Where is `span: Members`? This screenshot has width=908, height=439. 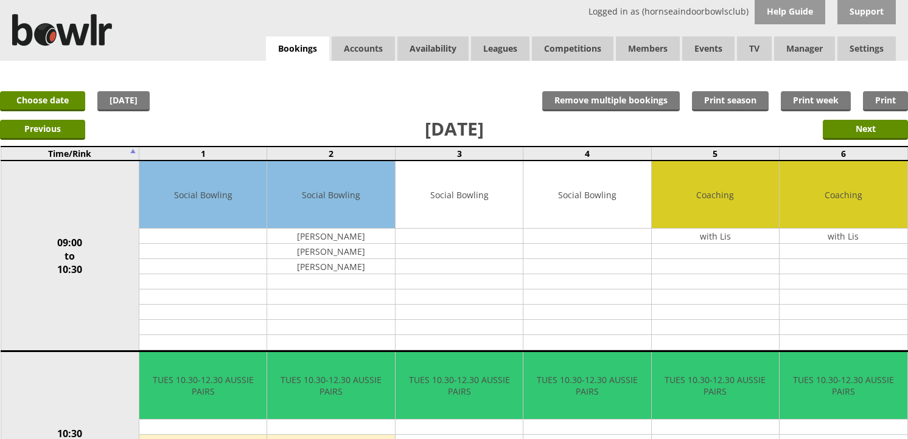
span: Members is located at coordinates (648, 49).